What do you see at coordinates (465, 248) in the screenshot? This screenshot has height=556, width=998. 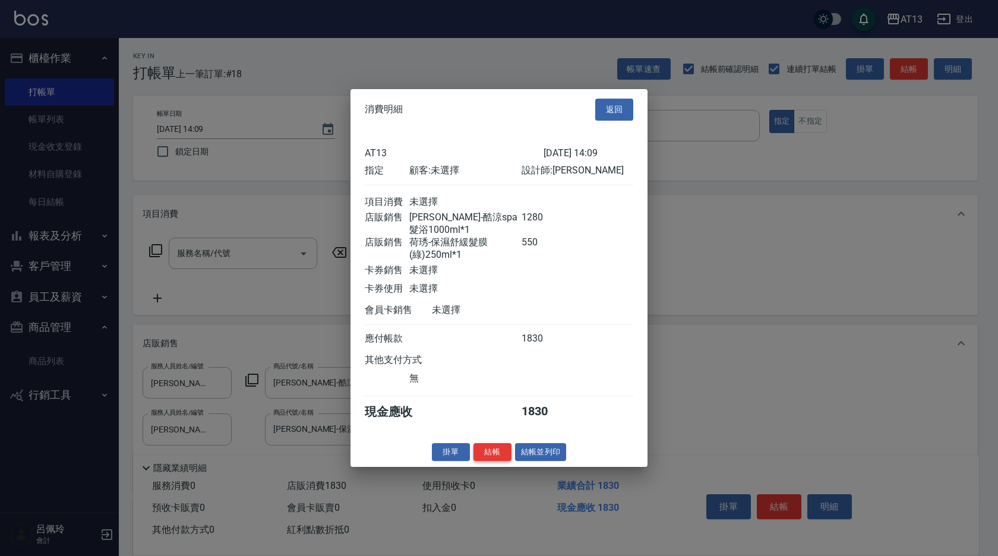 I see `div: 荷琇-保濕舒緩髮膜(綠)250ml*1` at bounding box center [465, 248].